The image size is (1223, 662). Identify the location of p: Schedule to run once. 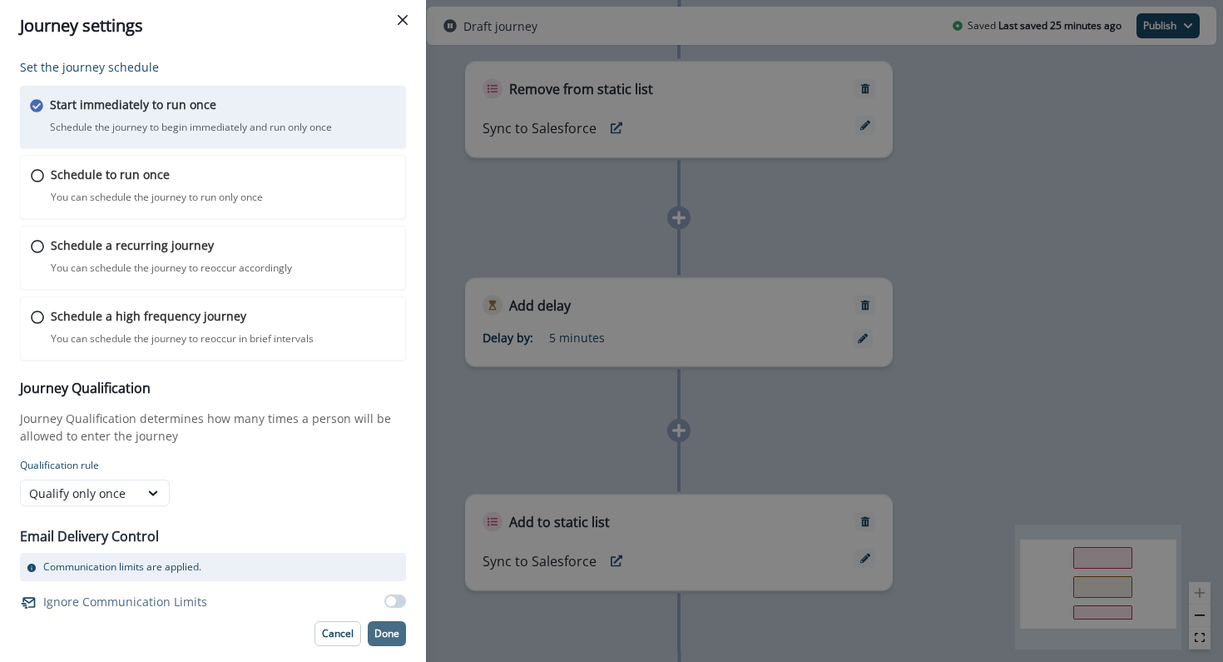
(110, 174).